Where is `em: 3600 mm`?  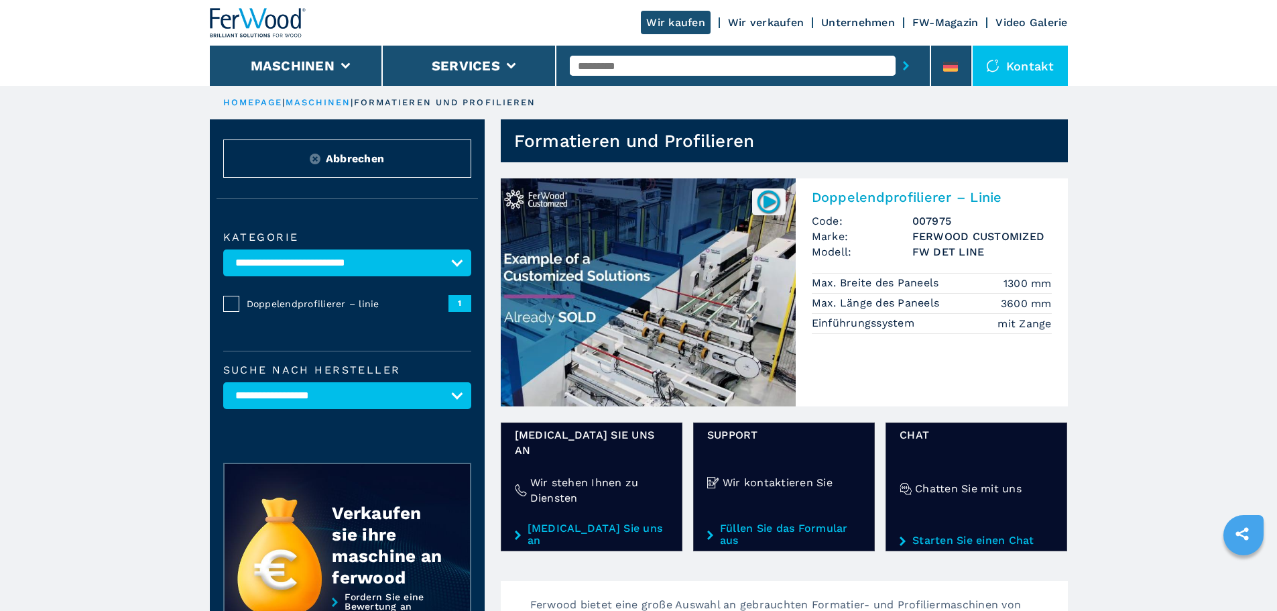
em: 3600 mm is located at coordinates (1026, 303).